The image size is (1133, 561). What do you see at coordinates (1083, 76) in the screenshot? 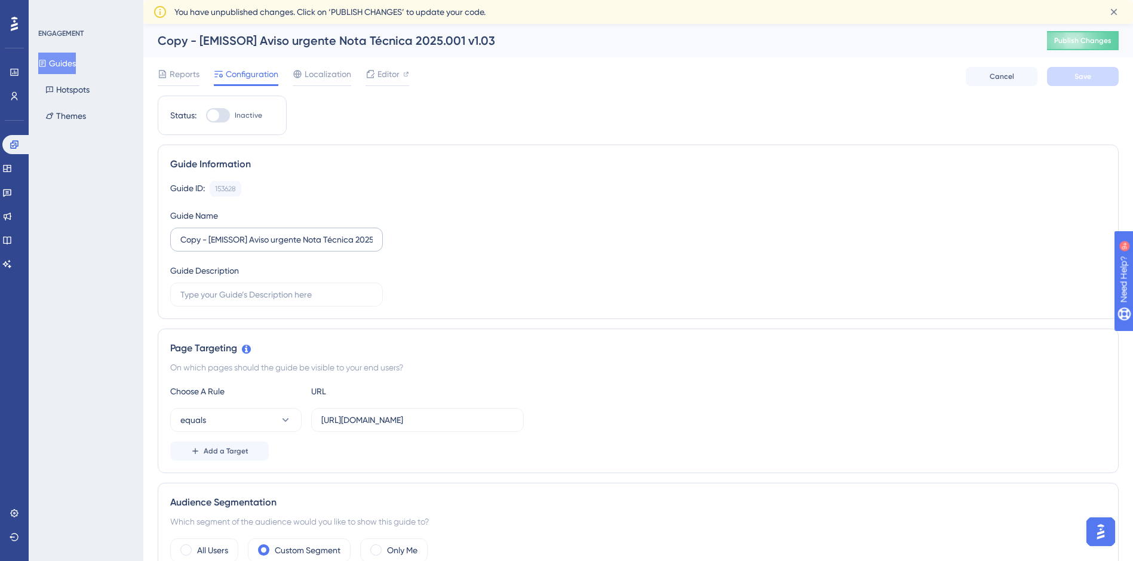
I see `button: Save` at bounding box center [1083, 76].